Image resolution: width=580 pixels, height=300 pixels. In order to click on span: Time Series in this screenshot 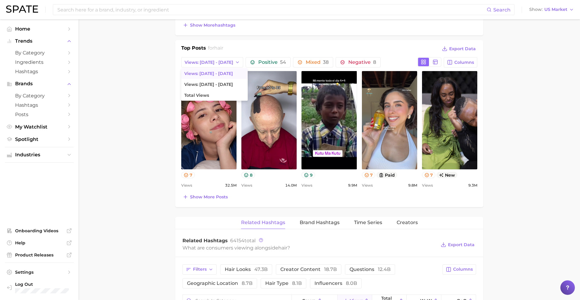, I will do `click(368, 223)`.